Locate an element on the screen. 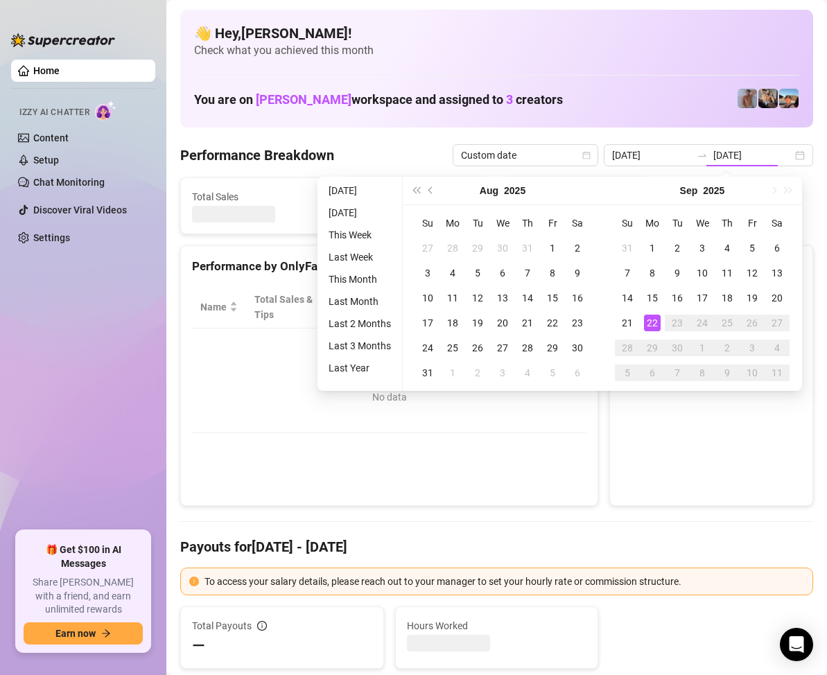  a: Discover Viral Videos is located at coordinates (80, 210).